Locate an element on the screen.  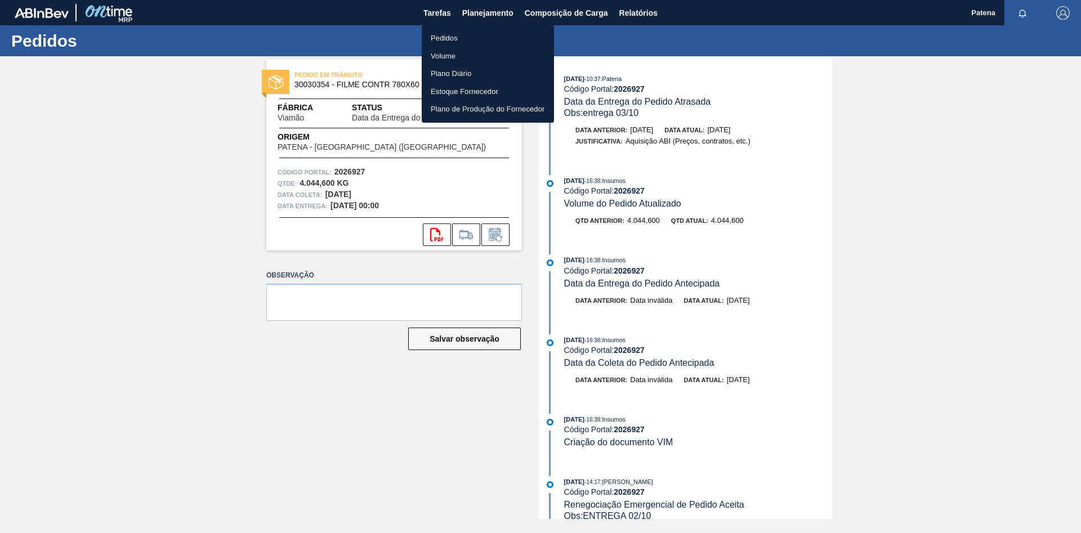
li: Pedidos is located at coordinates (488, 38).